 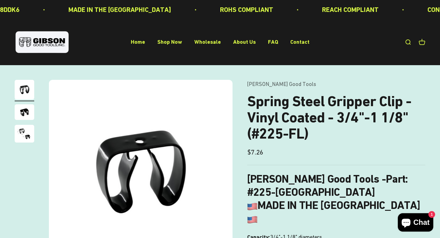 What do you see at coordinates (207, 42) in the screenshot?
I see `a: Wholesale` at bounding box center [207, 42].